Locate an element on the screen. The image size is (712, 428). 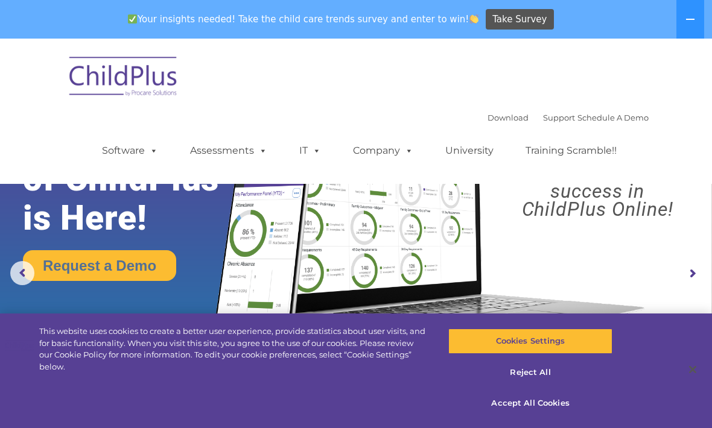
a: Training Scramble!! is located at coordinates (571, 151).